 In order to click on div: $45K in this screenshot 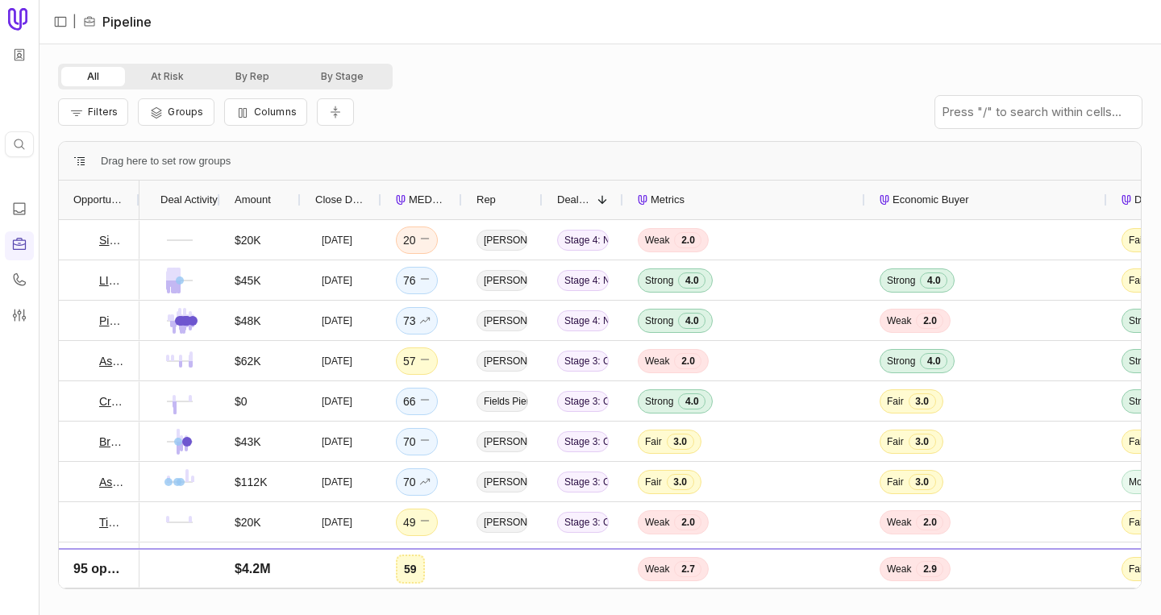, I will do `click(247, 281)`.